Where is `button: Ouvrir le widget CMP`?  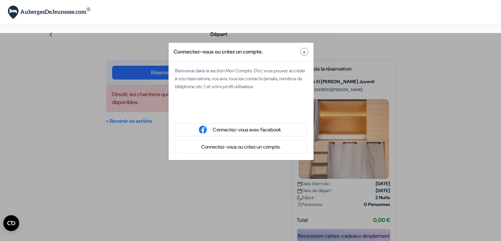
button: Ouvrir le widget CMP is located at coordinates (11, 223).